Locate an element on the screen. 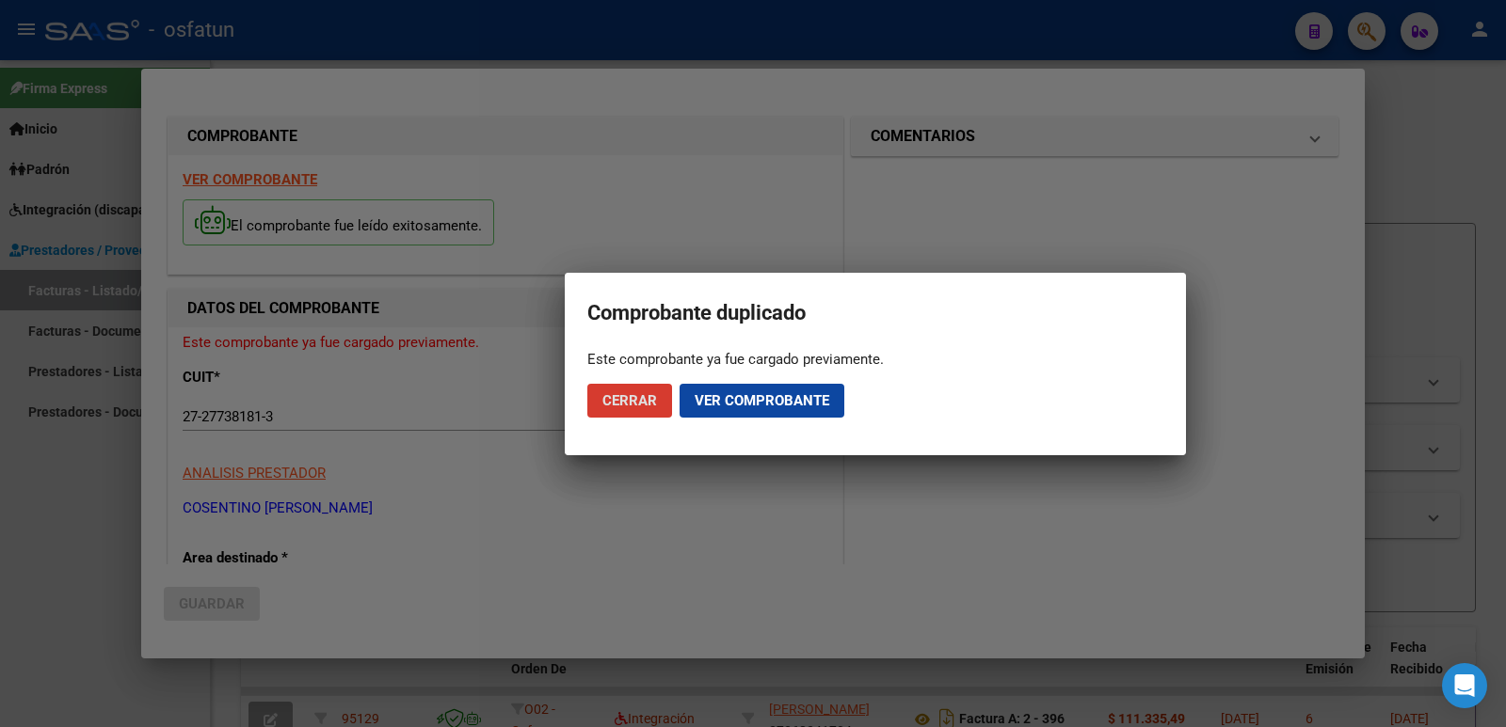  div: Open Intercom Messenger is located at coordinates (1464, 686).